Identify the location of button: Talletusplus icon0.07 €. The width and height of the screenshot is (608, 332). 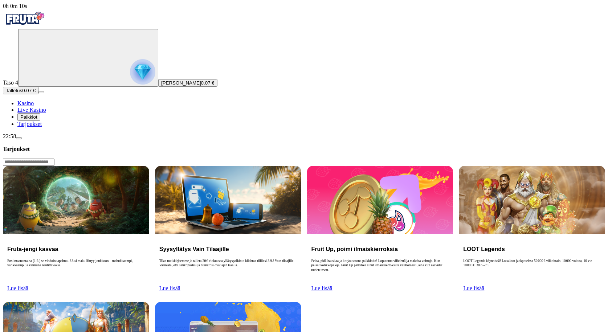
(21, 90).